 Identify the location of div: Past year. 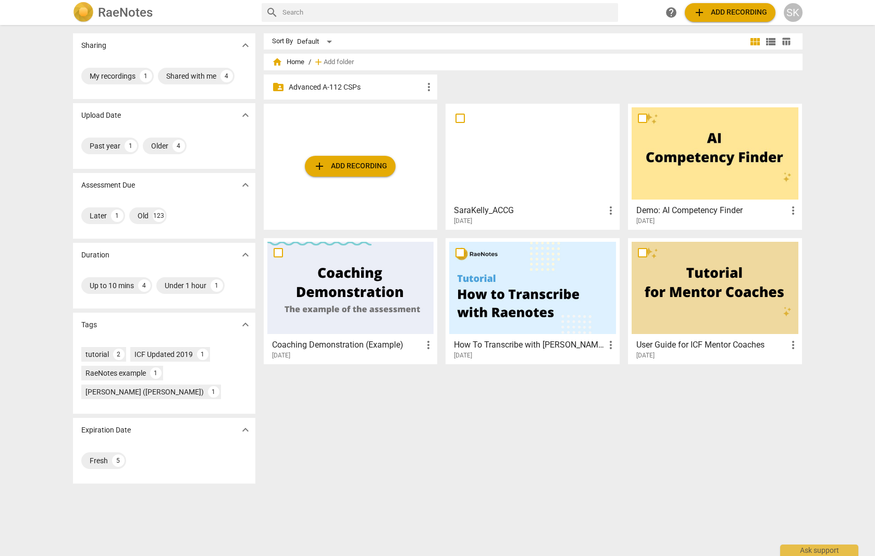
(105, 146).